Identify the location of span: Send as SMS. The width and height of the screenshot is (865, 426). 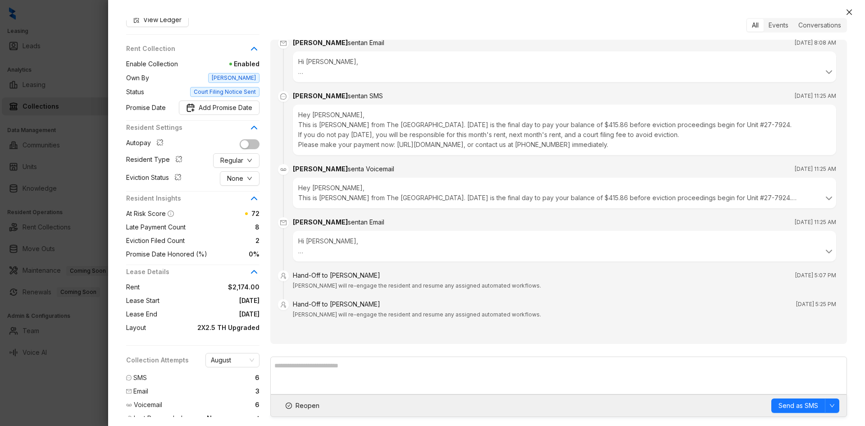
(799, 406).